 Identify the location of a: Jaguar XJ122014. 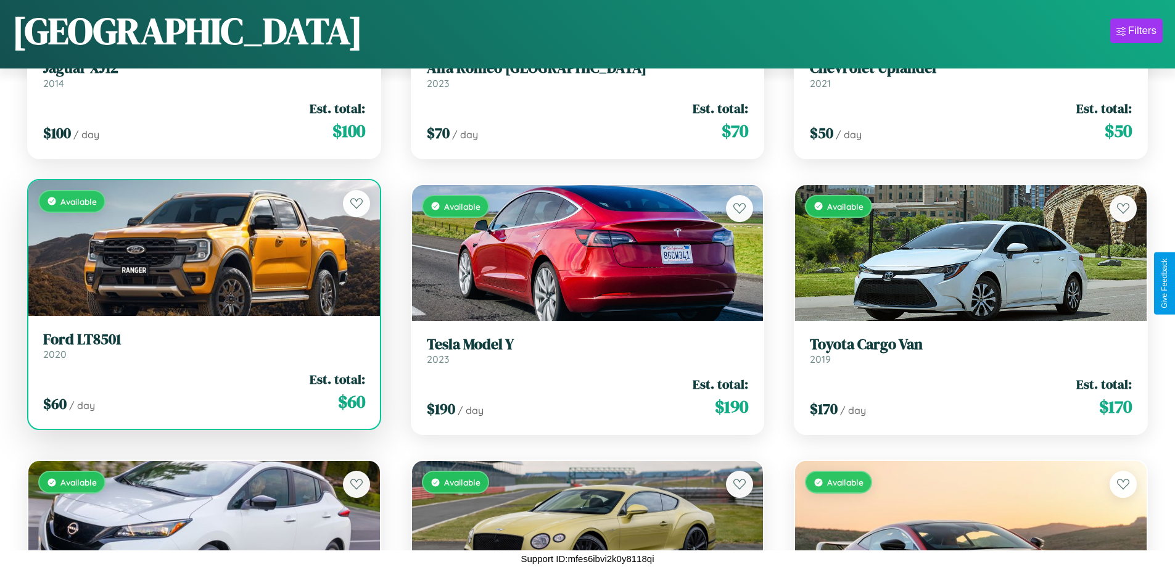
(204, 74).